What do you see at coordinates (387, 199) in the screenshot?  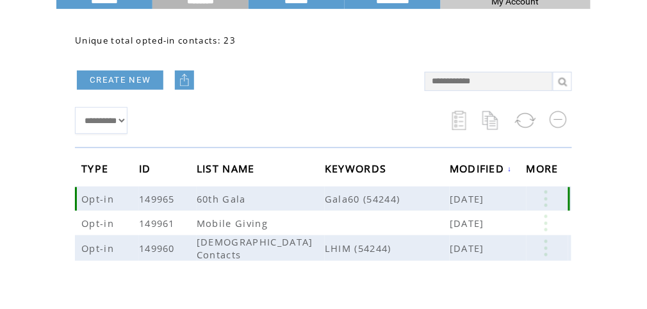 I see `span: Gala60 (54244)` at bounding box center [387, 199].